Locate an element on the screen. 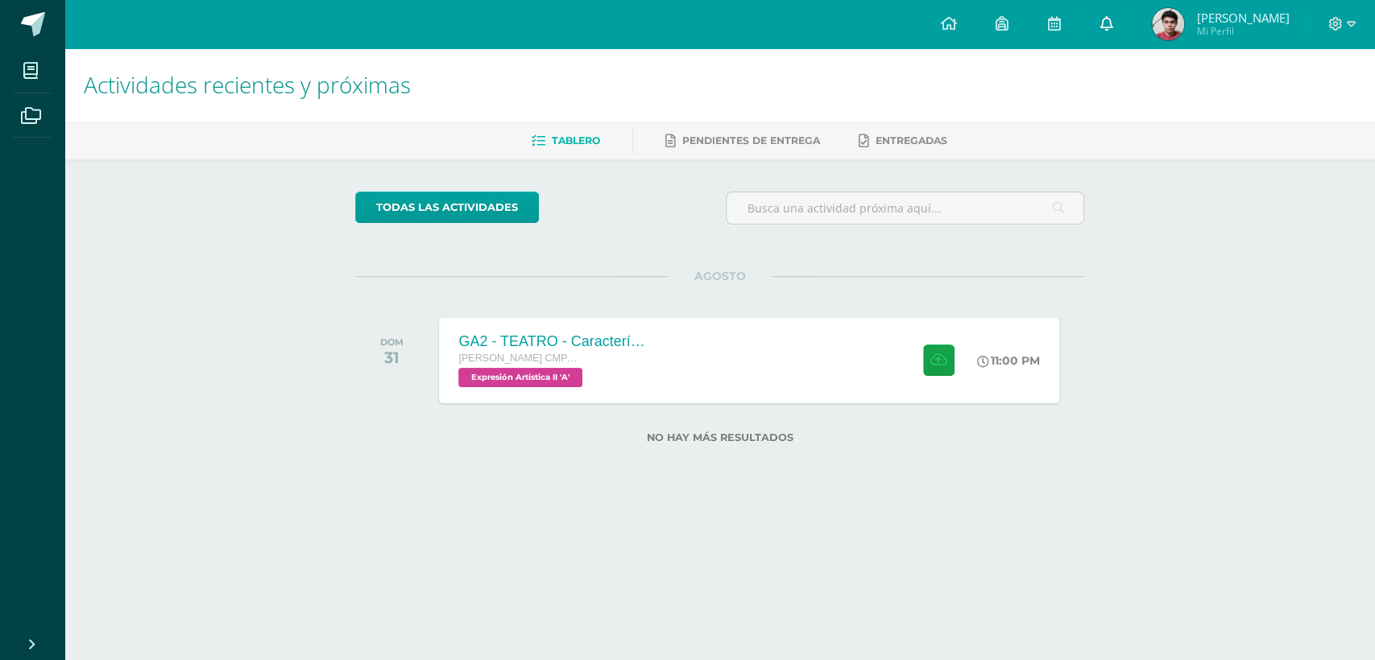  a: Tablero is located at coordinates (565, 141).